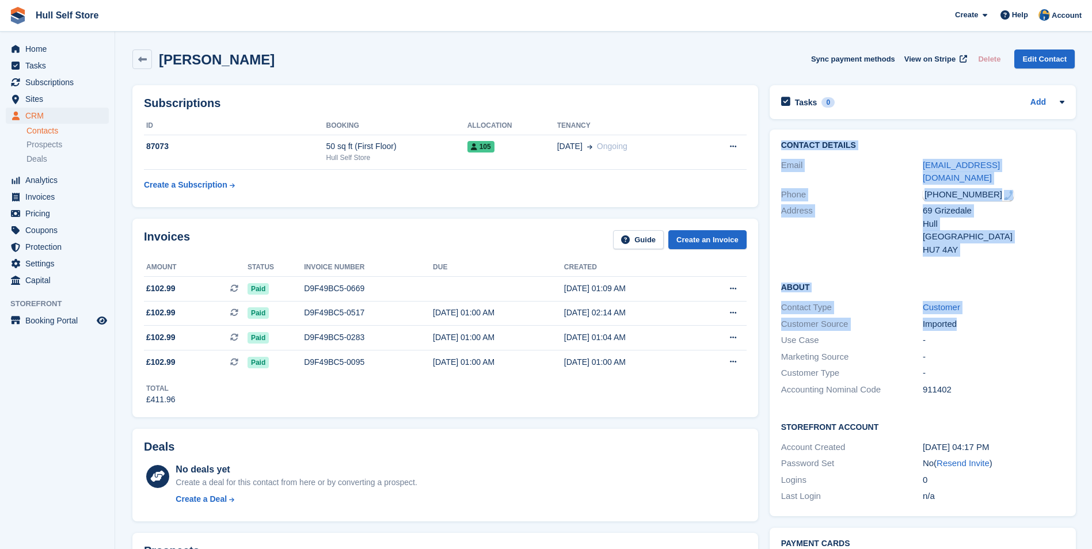  Describe the element at coordinates (612, 146) in the screenshot. I see `span: Ongoing` at that location.